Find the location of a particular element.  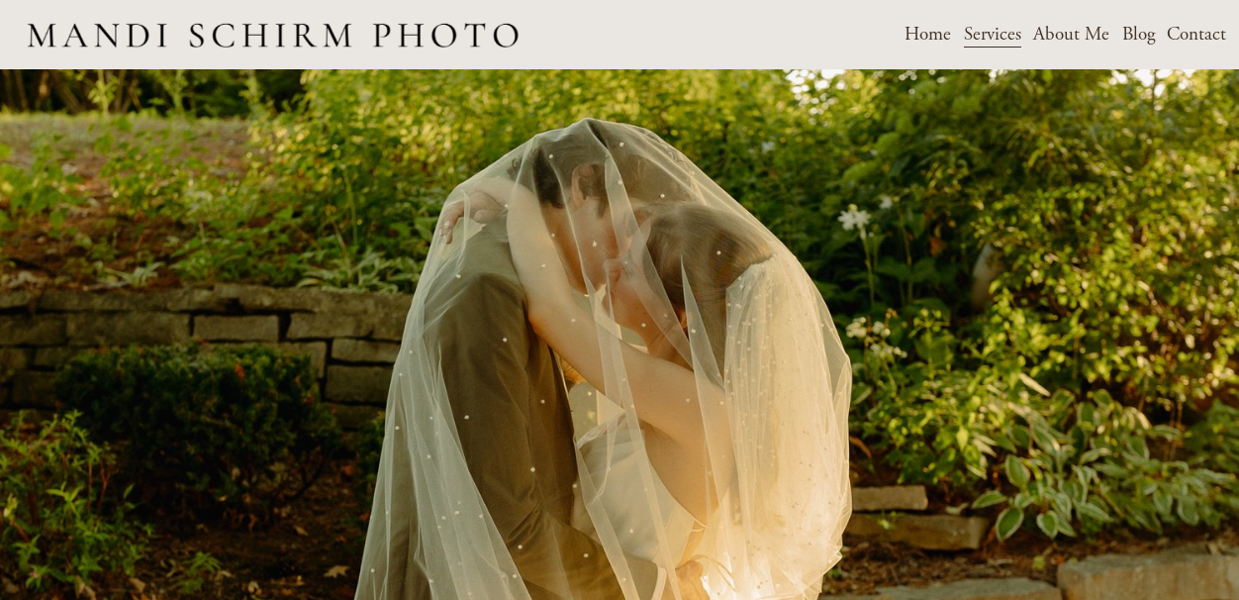

a: About Me is located at coordinates (1071, 35).